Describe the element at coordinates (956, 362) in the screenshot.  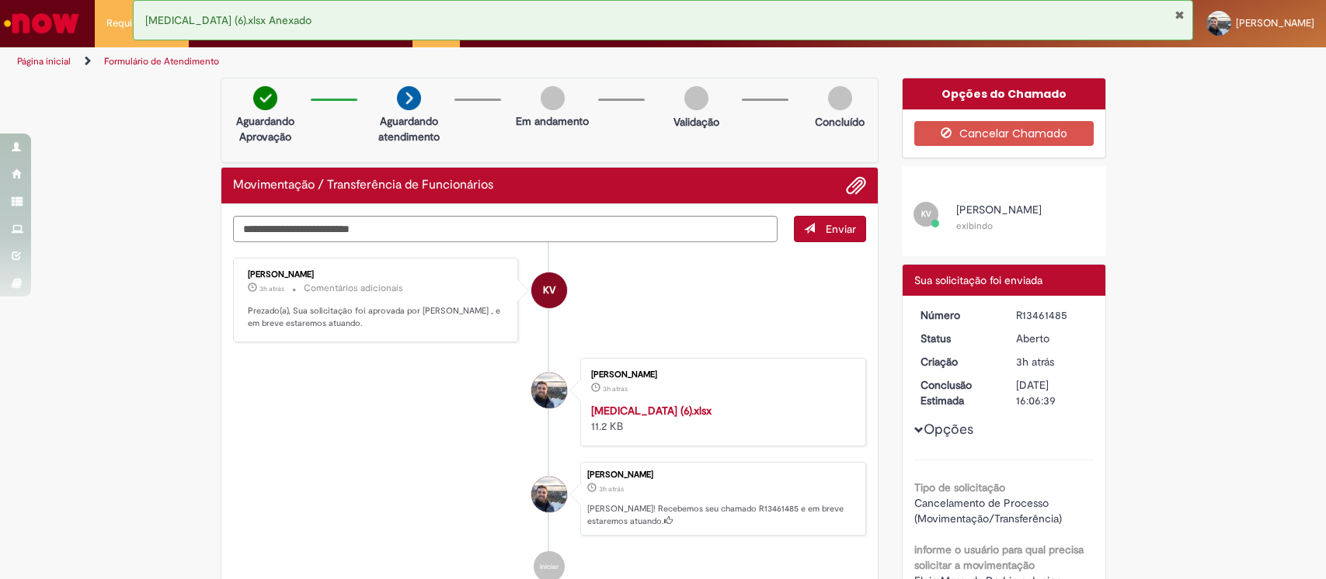
I see `dt: Criação` at that location.